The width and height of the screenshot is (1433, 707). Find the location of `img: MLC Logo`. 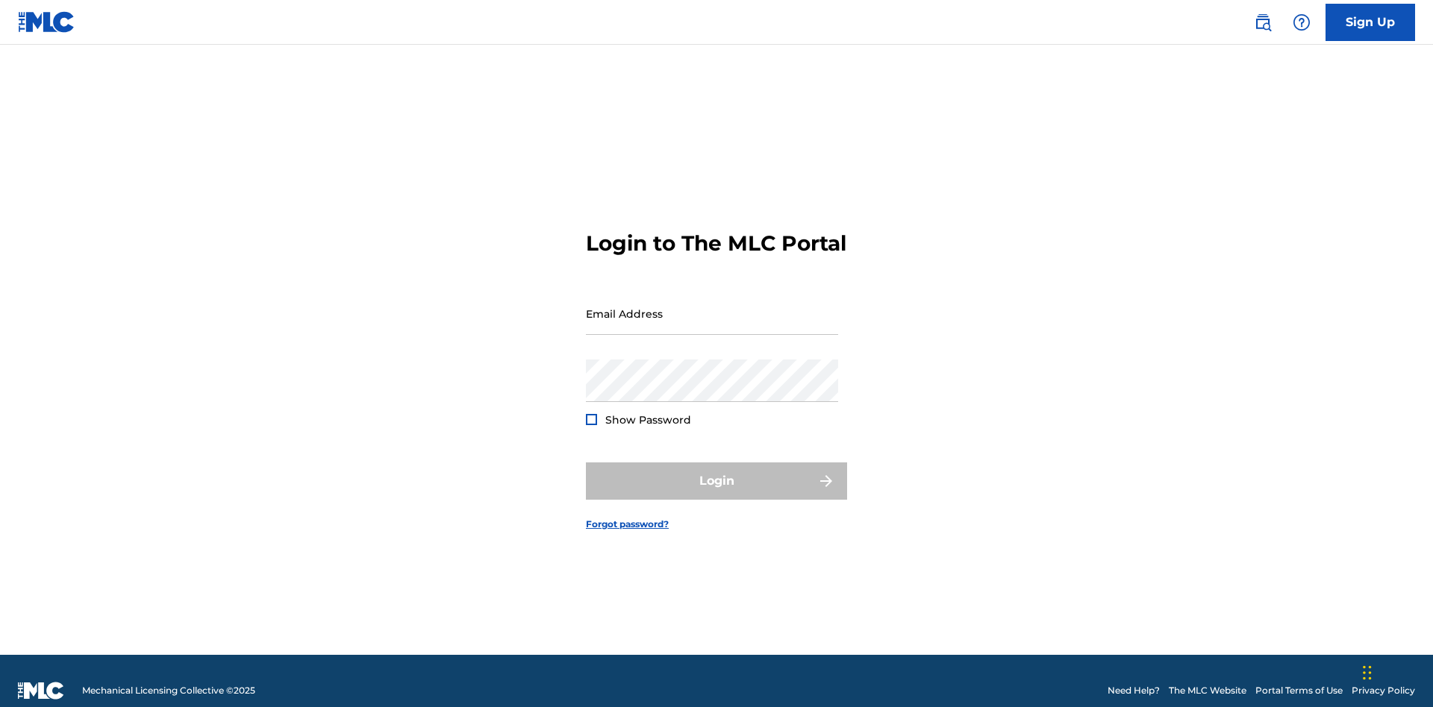

img: MLC Logo is located at coordinates (46, 22).